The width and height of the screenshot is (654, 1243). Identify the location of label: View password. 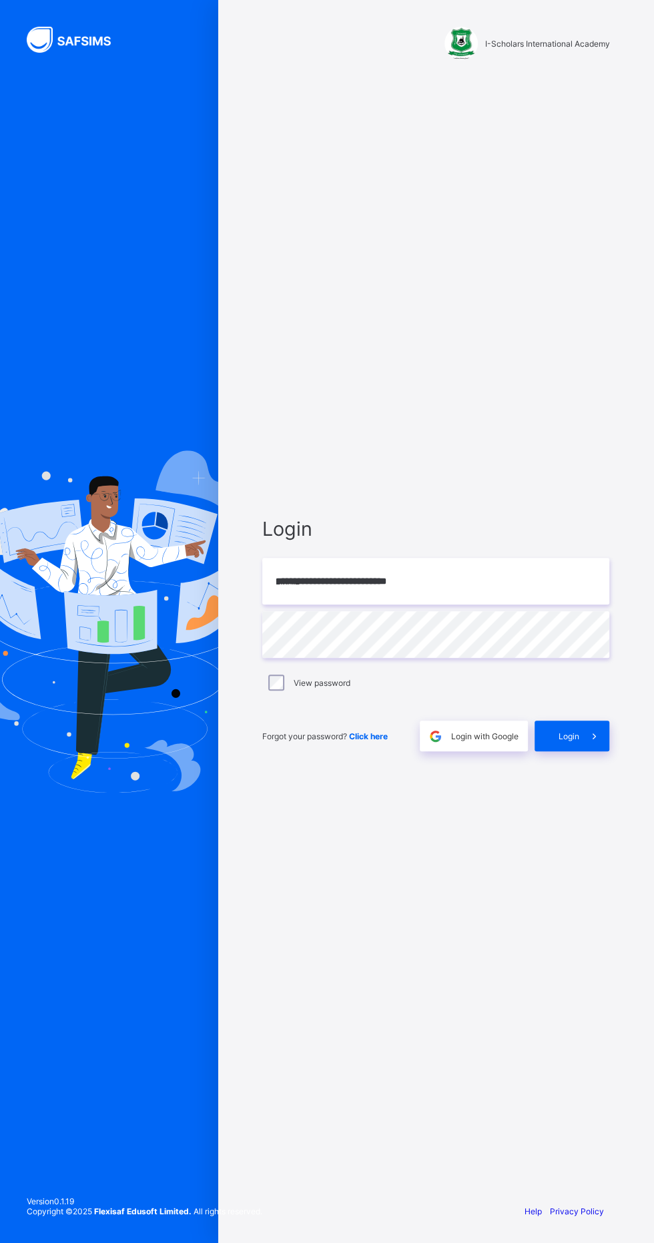
(322, 683).